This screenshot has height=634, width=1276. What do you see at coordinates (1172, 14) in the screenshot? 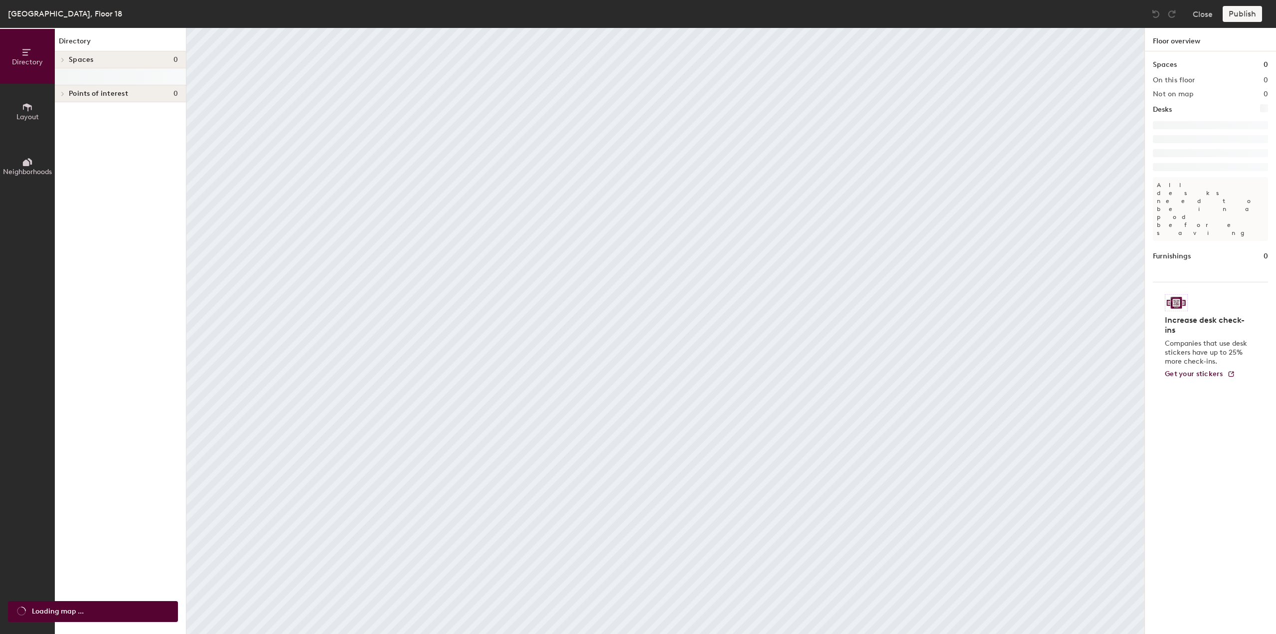
I see `img: Redo` at bounding box center [1172, 14].